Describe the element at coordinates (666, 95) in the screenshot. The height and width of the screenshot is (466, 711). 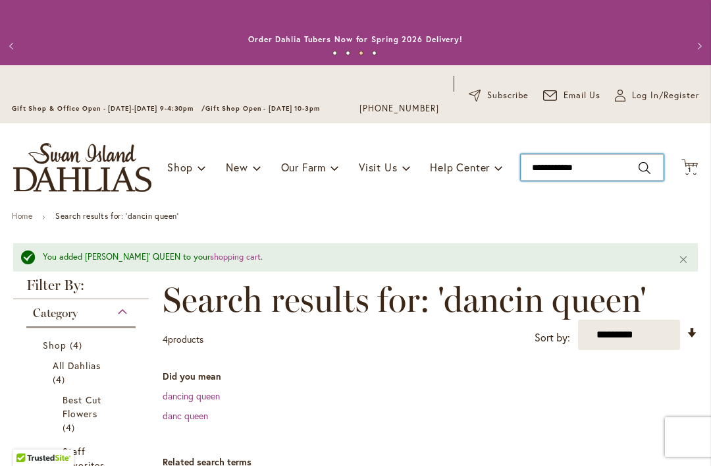
I see `span: Log In/Register` at that location.